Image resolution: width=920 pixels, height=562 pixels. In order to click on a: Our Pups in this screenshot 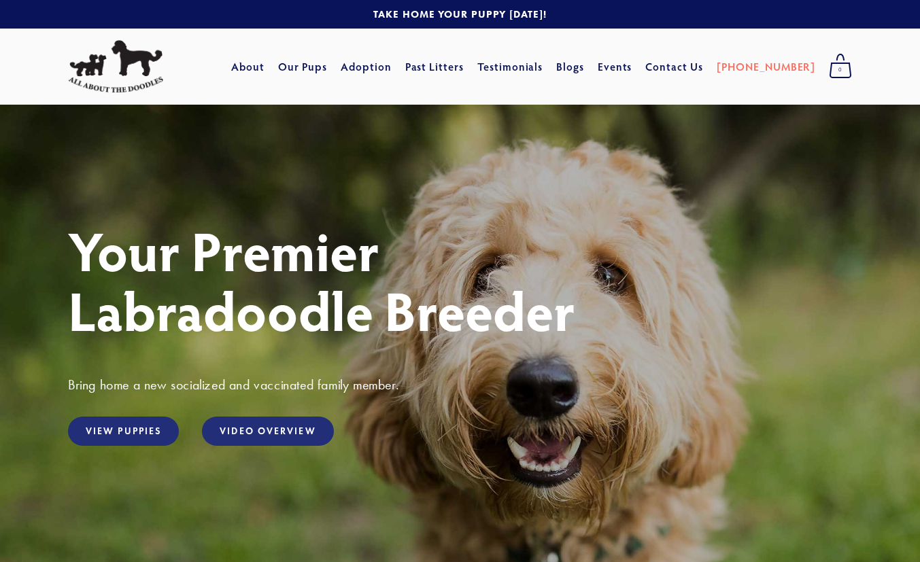, I will do `click(303, 67)`.